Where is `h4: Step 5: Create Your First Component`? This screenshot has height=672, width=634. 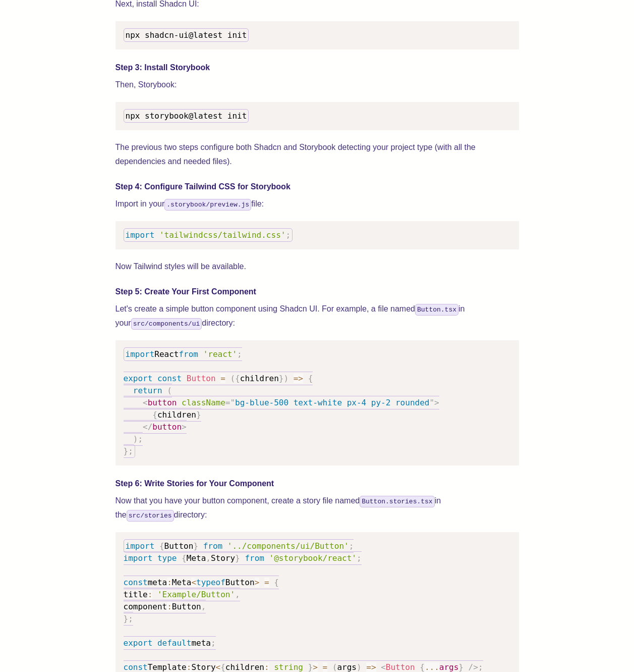
h4: Step 5: Create Your First Component is located at coordinates (317, 292).